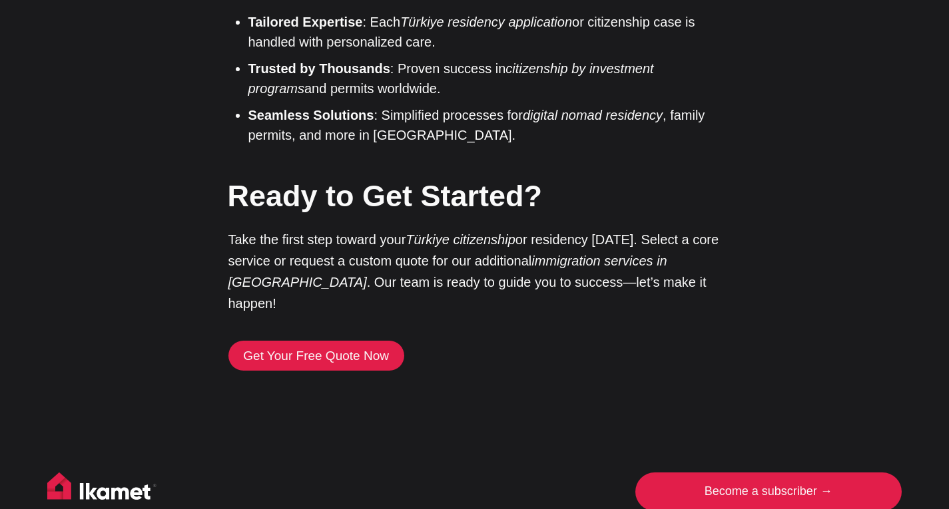  Describe the element at coordinates (319, 69) in the screenshot. I see `strong: Trusted by Thousands` at that location.